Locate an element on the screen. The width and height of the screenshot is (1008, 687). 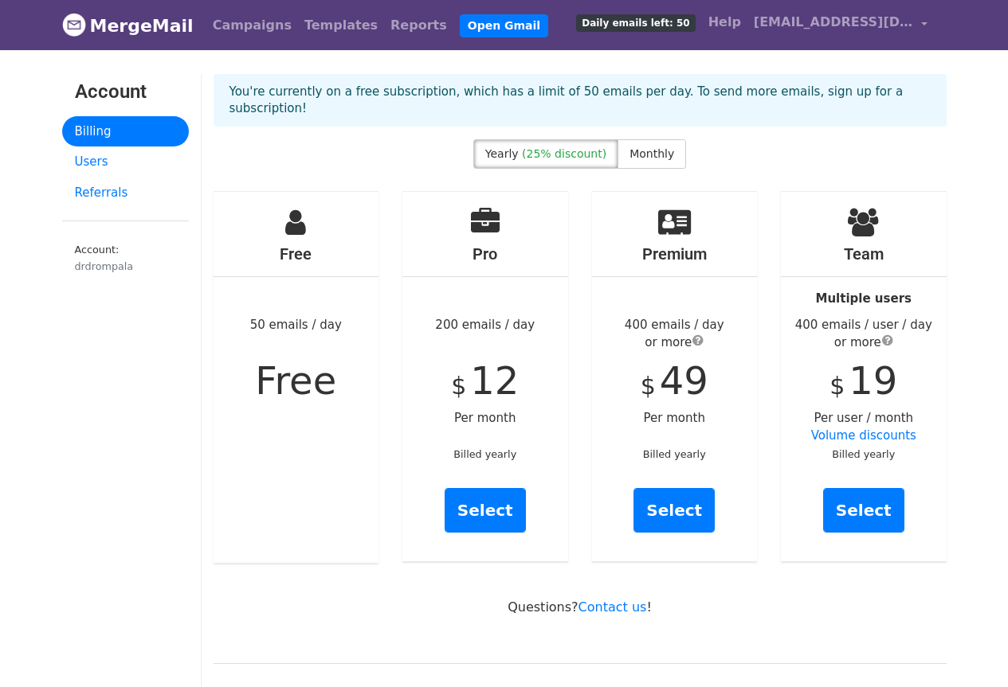
span: Daily emails left: 50 is located at coordinates (635, 23).